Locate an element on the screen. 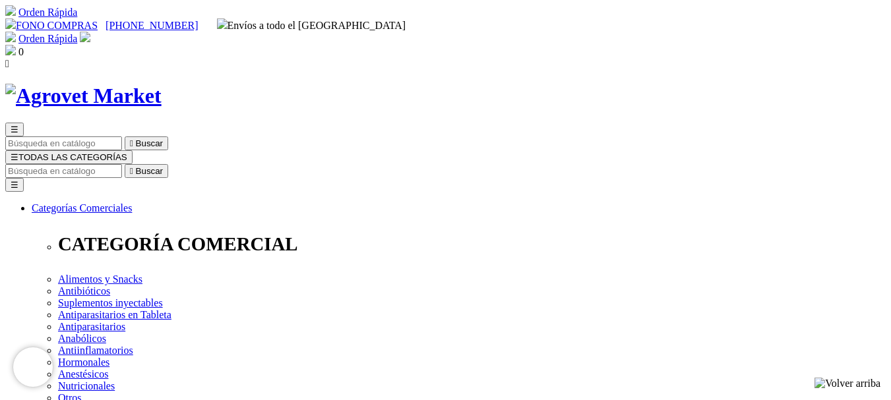 The width and height of the screenshot is (891, 400). img: user.svg is located at coordinates (85, 37).